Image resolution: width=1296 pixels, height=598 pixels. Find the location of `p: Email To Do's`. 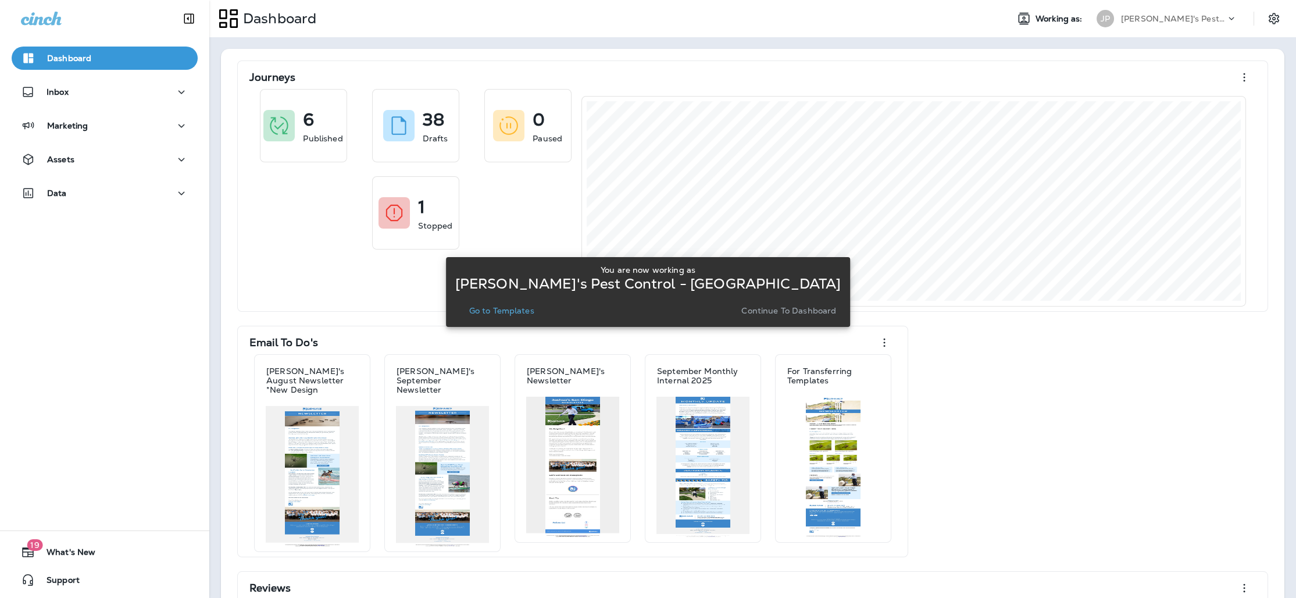

p: Email To Do's is located at coordinates (284, 342).